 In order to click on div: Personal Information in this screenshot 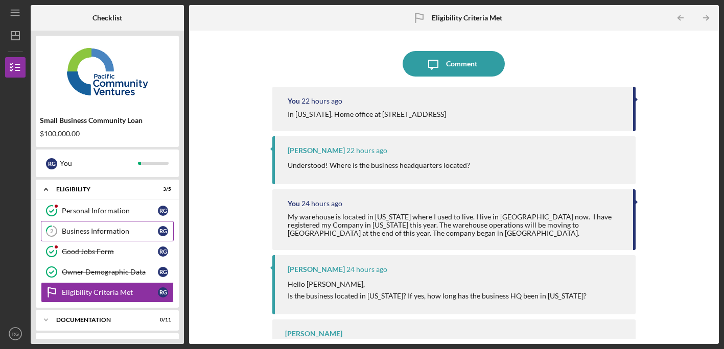, I will do `click(110, 211)`.